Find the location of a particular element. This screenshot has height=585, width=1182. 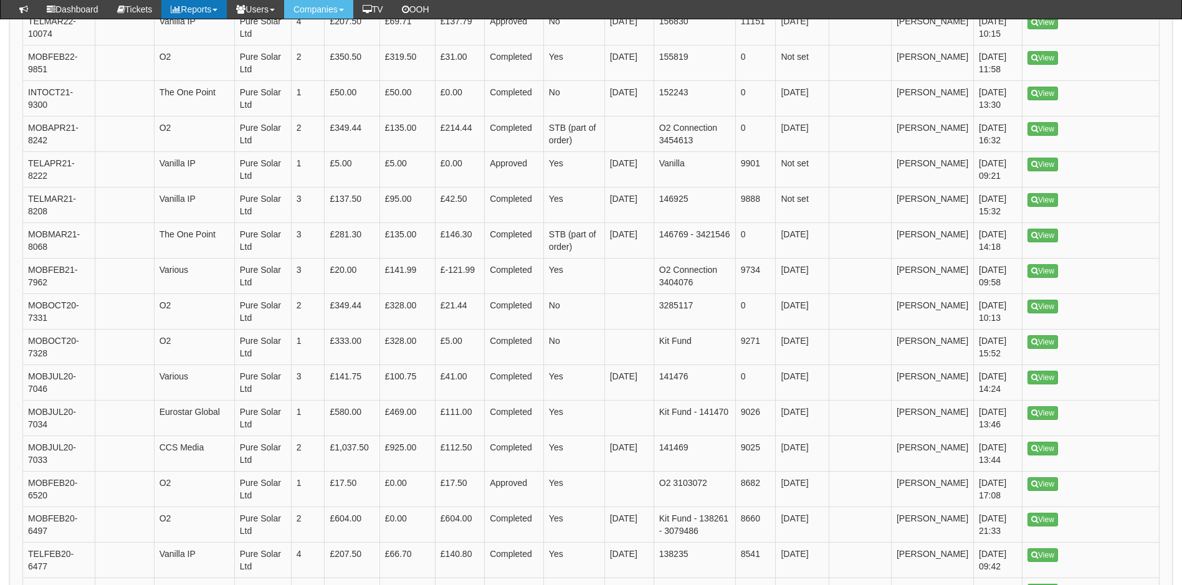

td: Kit Fund - 138261 - 3079486 is located at coordinates (694, 525).